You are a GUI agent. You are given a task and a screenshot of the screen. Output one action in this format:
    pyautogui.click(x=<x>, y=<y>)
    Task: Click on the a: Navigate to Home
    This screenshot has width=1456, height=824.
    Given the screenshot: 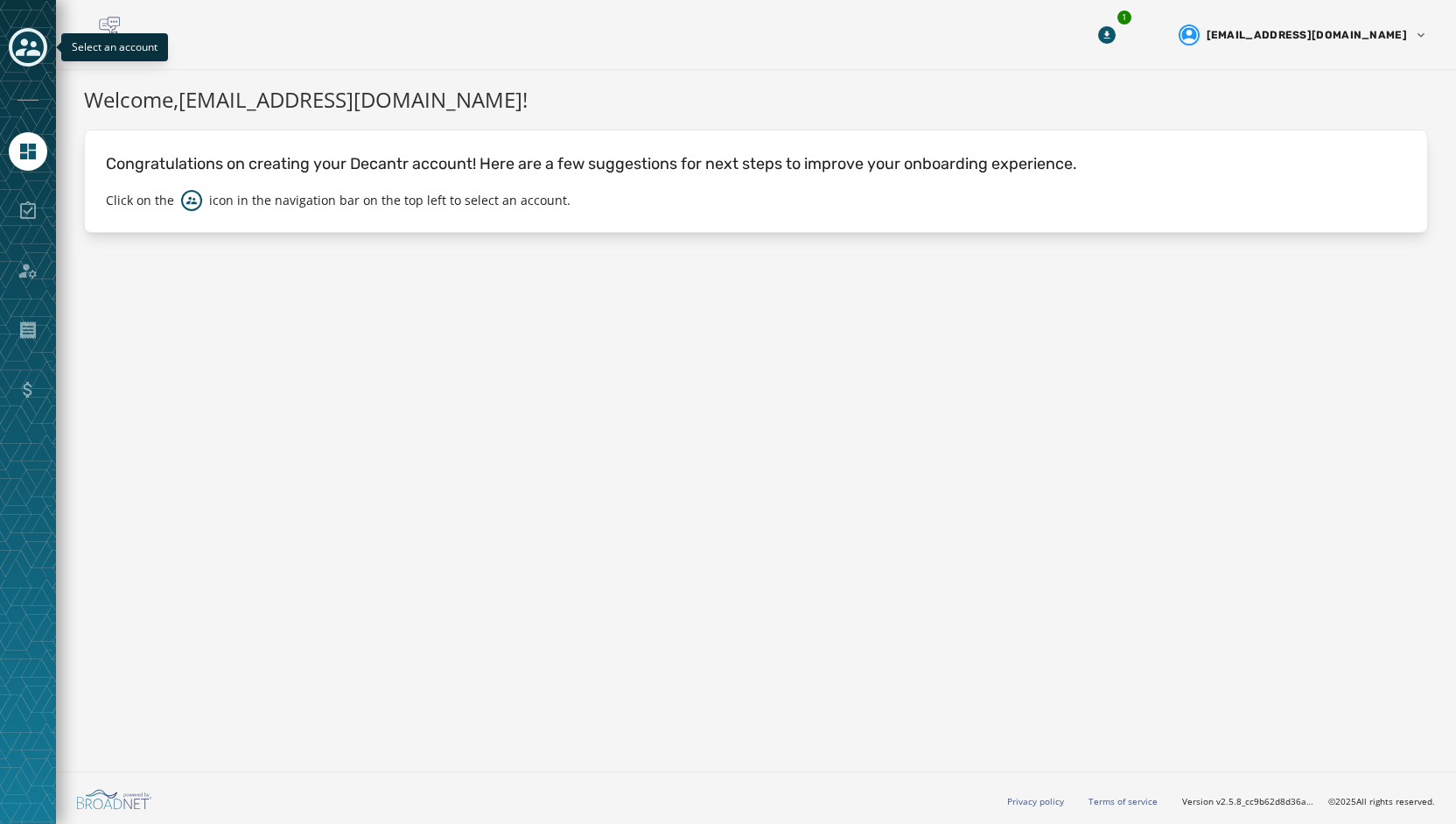 What is the action you would take?
    pyautogui.click(x=28, y=152)
    